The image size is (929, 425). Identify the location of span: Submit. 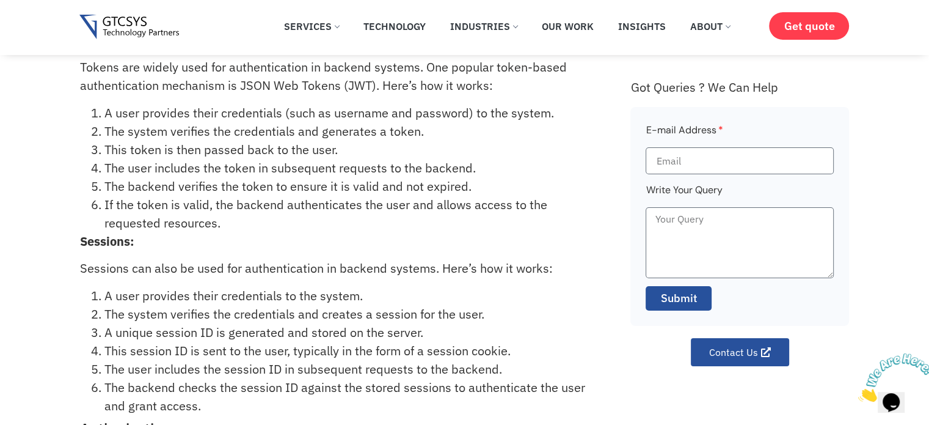
(679, 298).